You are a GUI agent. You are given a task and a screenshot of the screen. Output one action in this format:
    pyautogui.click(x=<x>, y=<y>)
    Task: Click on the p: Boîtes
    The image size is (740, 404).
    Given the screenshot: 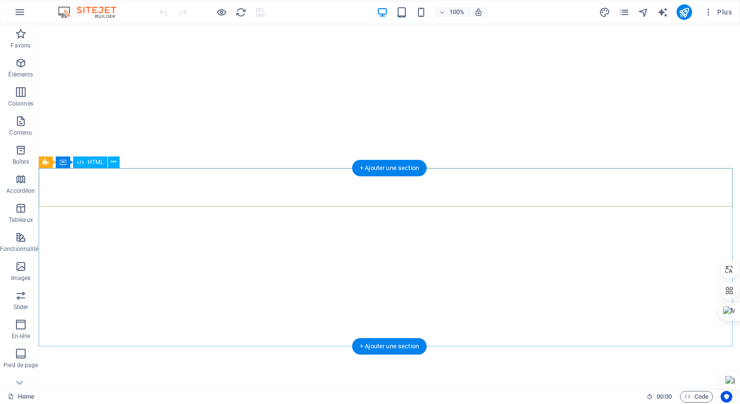 What is the action you would take?
    pyautogui.click(x=21, y=162)
    